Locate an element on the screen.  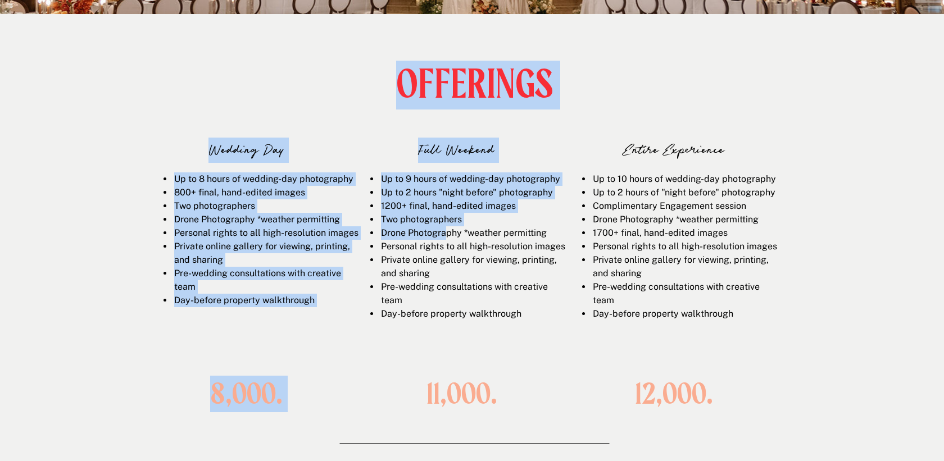
h1: 11,000. is located at coordinates (462, 394).